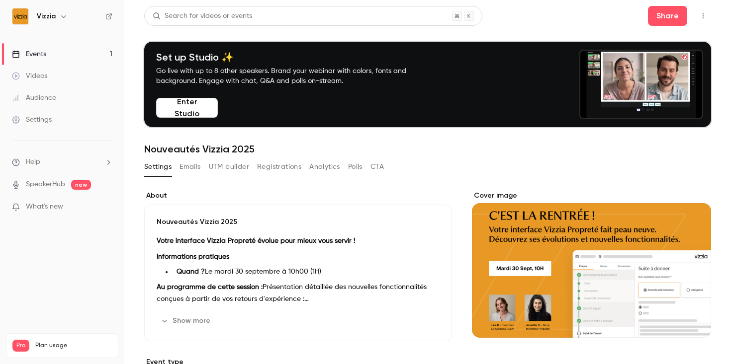 The width and height of the screenshot is (731, 364). Describe the element at coordinates (298, 196) in the screenshot. I see `label: About` at that location.